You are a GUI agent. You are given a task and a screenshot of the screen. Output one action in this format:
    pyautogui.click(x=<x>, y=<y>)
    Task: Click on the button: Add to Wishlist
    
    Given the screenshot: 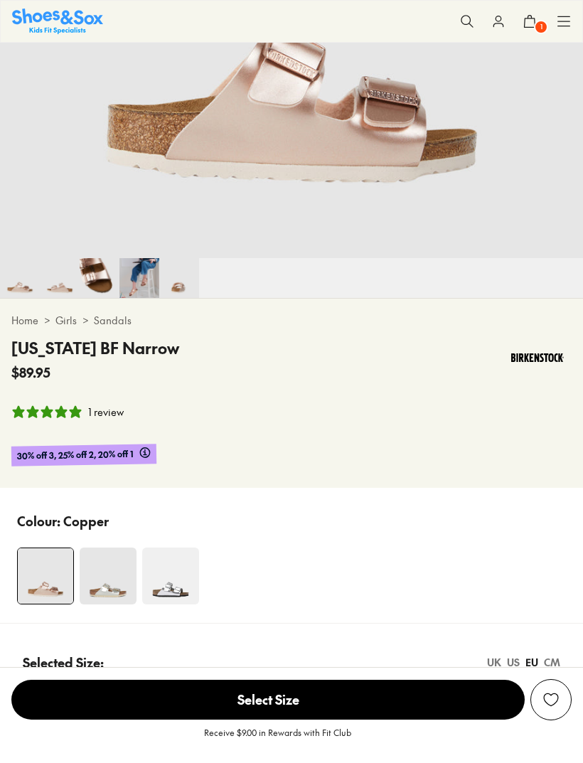 What is the action you would take?
    pyautogui.click(x=551, y=700)
    